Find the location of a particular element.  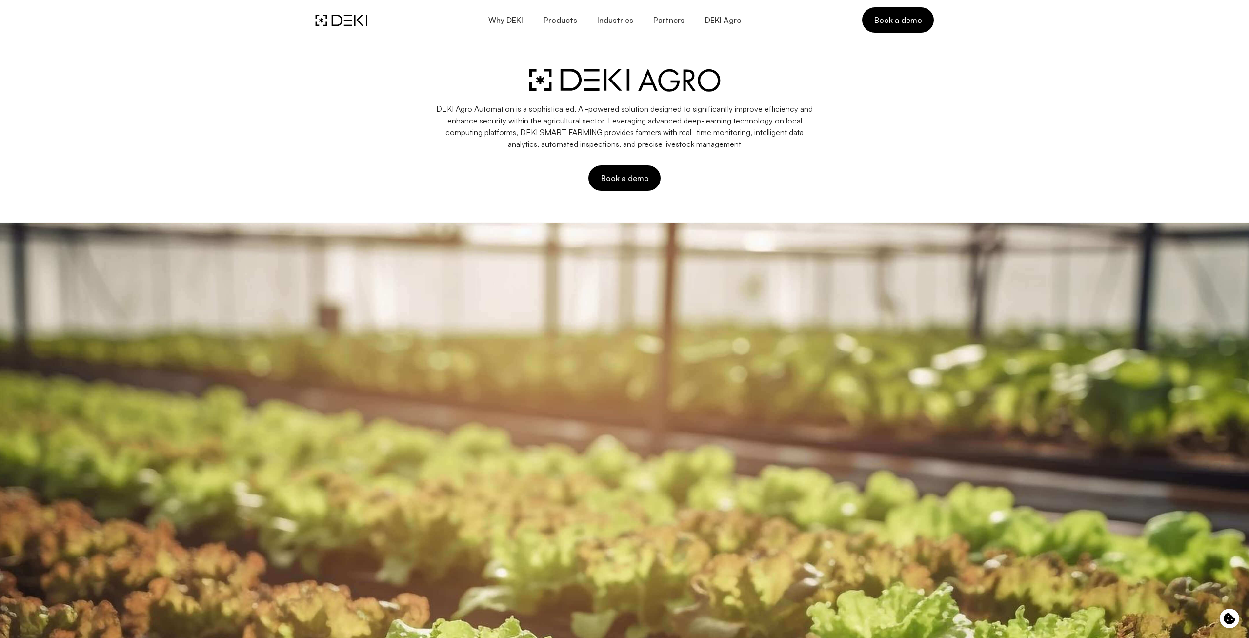

button: Industries is located at coordinates (615, 20).